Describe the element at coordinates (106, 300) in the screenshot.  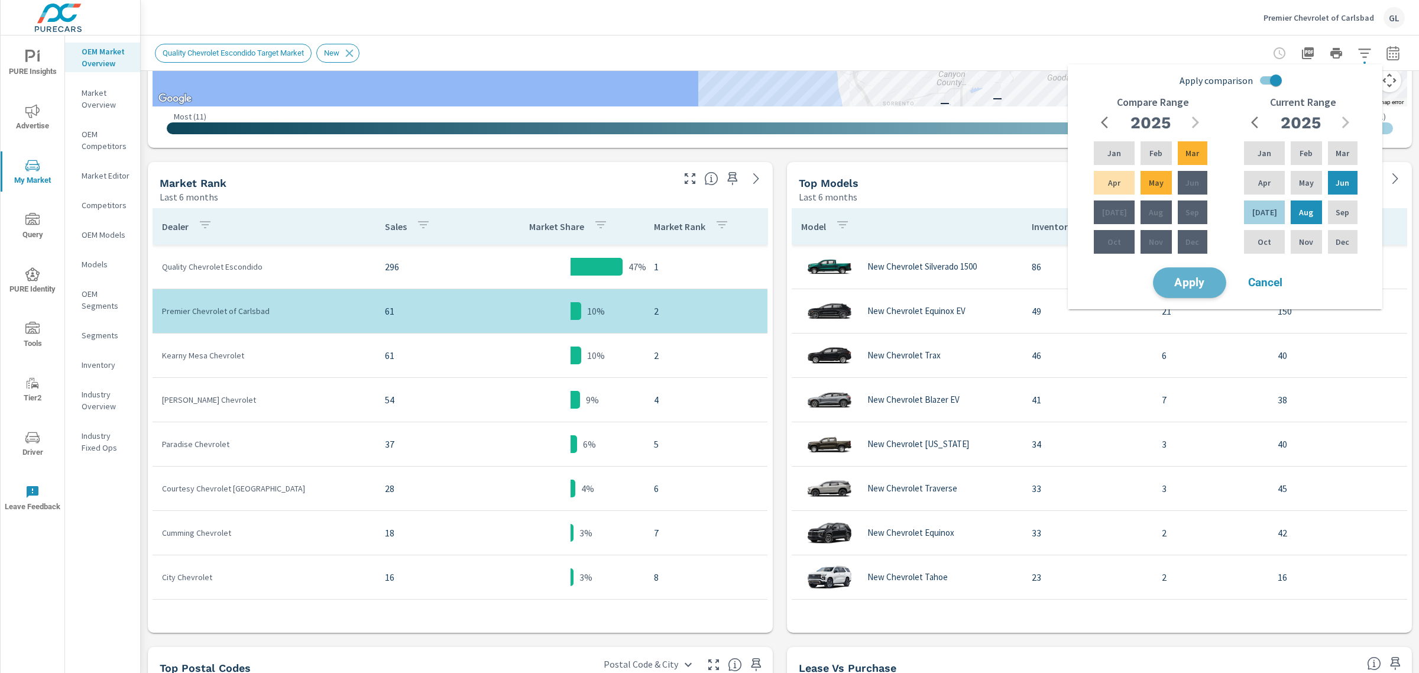
I see `p: OEM Segments` at that location.